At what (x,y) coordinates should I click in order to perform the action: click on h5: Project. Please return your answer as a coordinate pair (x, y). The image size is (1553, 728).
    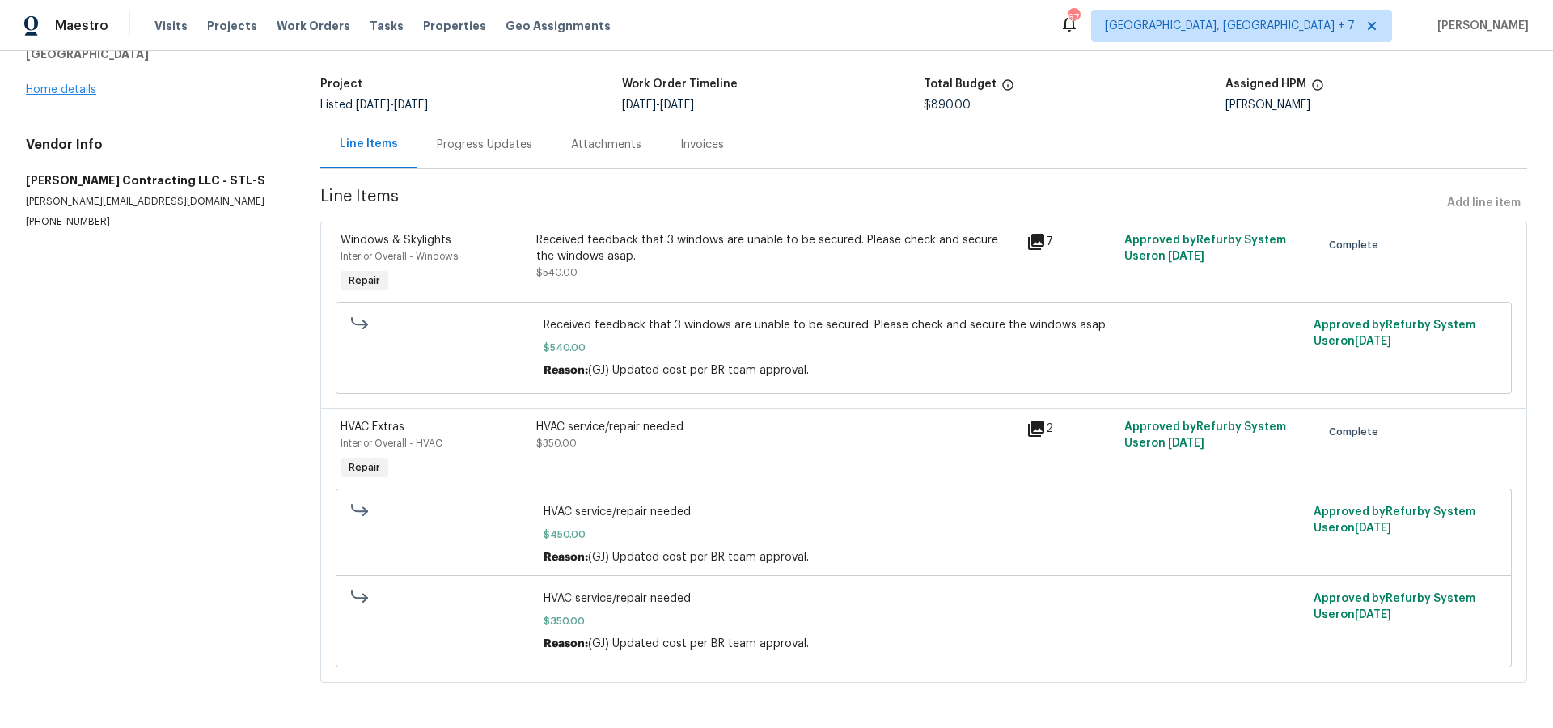
    Looking at the image, I should click on (341, 84).